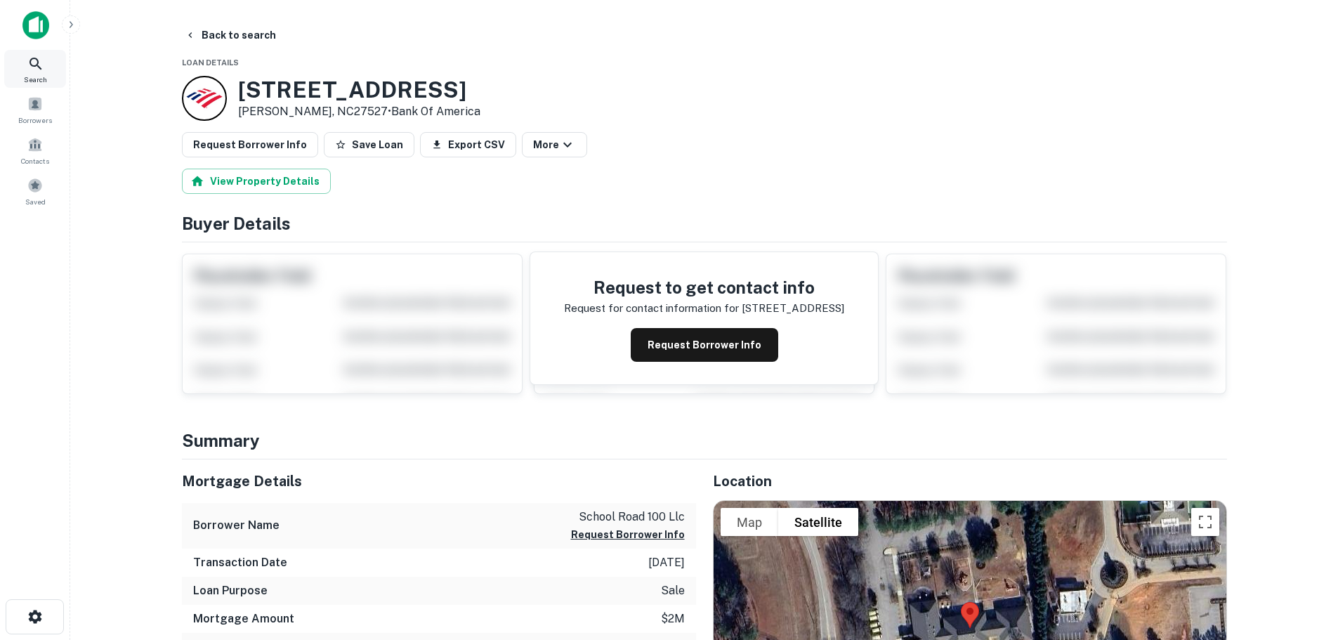  I want to click on a: Borrowers, so click(35, 110).